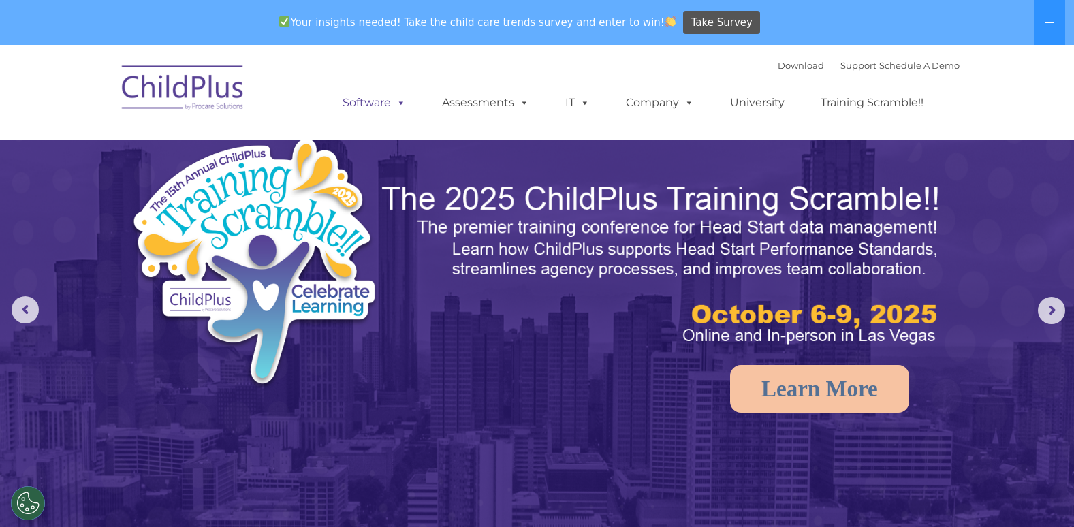 The image size is (1074, 527). Describe the element at coordinates (919, 65) in the screenshot. I see `a: Schedule A Demo` at that location.